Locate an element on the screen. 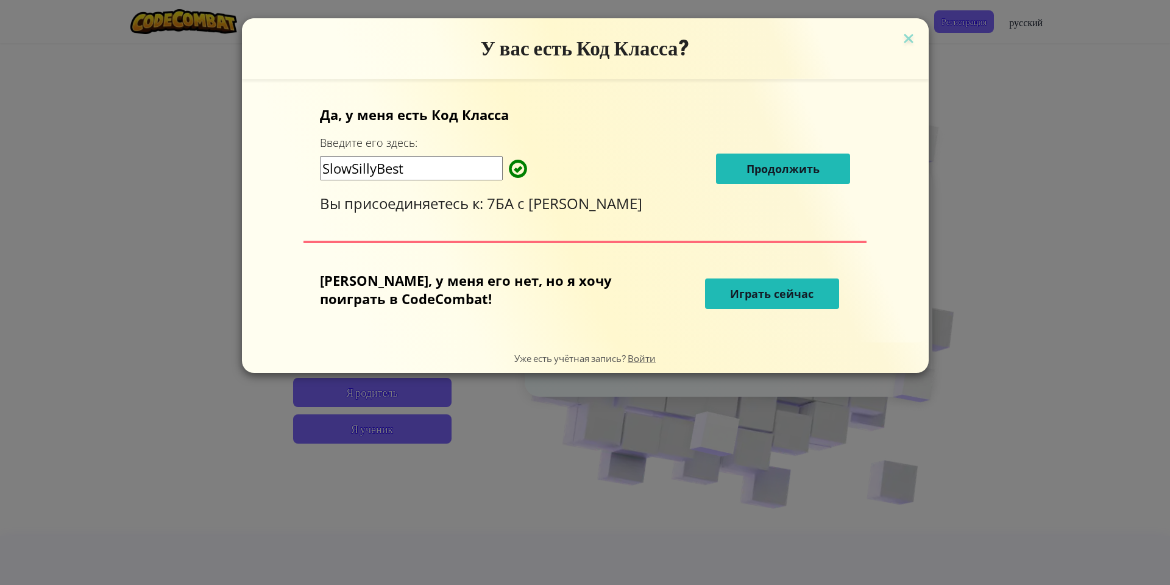 The image size is (1170, 585). img: close icon is located at coordinates (909, 40).